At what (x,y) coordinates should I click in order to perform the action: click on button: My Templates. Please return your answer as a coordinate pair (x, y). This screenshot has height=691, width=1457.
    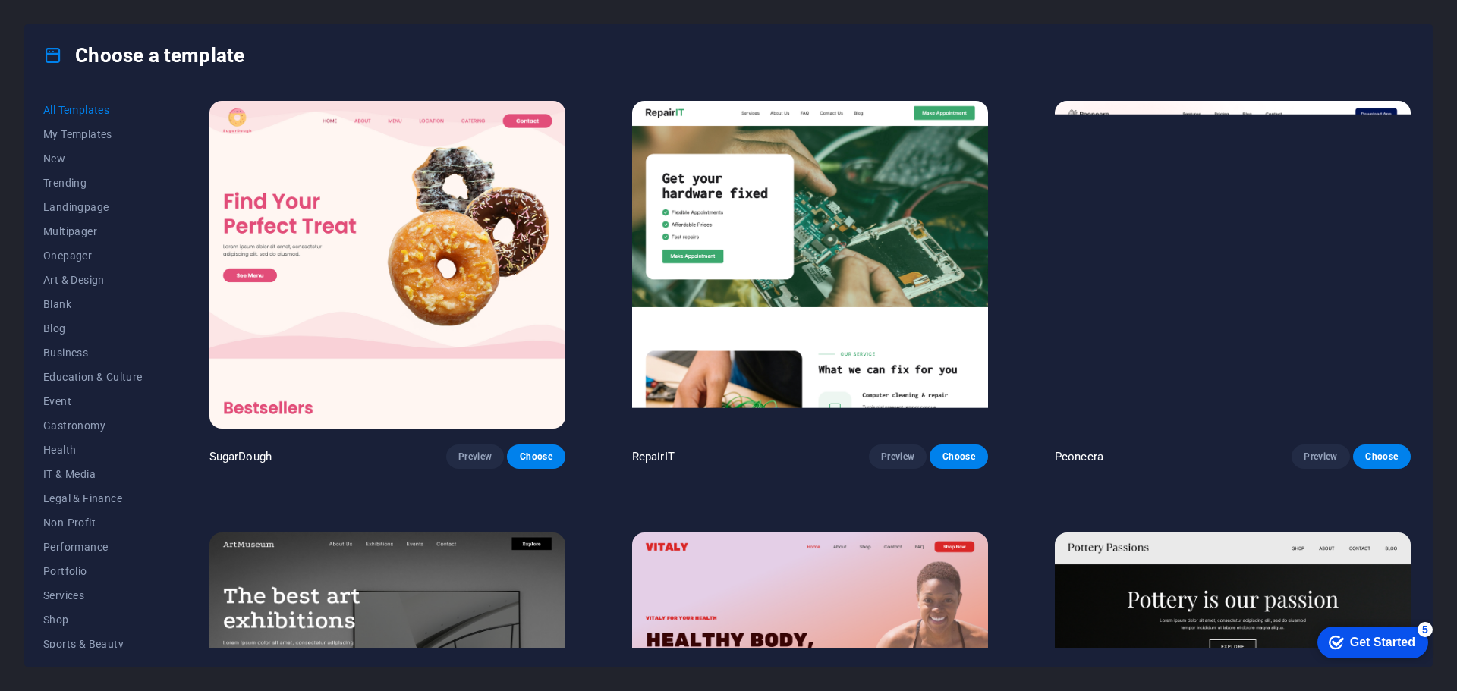
    Looking at the image, I should click on (93, 134).